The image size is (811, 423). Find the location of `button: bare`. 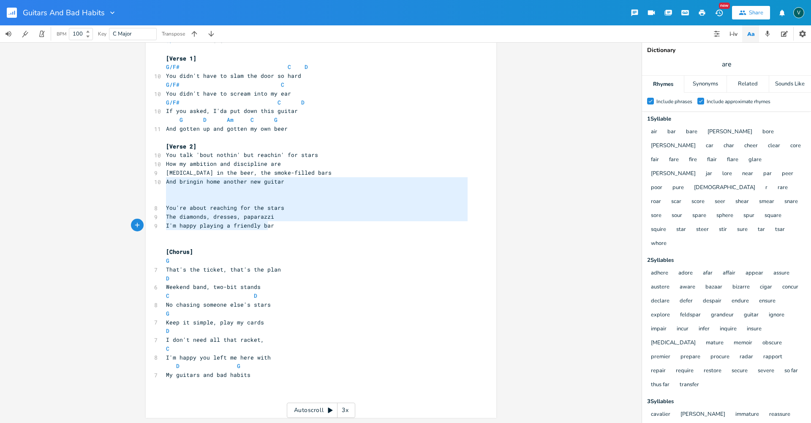

button: bare is located at coordinates (692, 132).